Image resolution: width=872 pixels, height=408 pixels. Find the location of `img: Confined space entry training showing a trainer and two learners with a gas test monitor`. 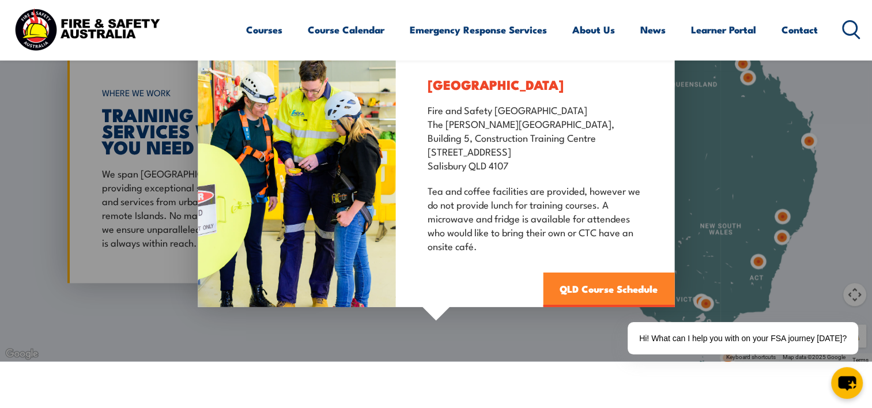

img: Confined space entry training showing a trainer and two learners with a gas test monitor is located at coordinates (297, 170).